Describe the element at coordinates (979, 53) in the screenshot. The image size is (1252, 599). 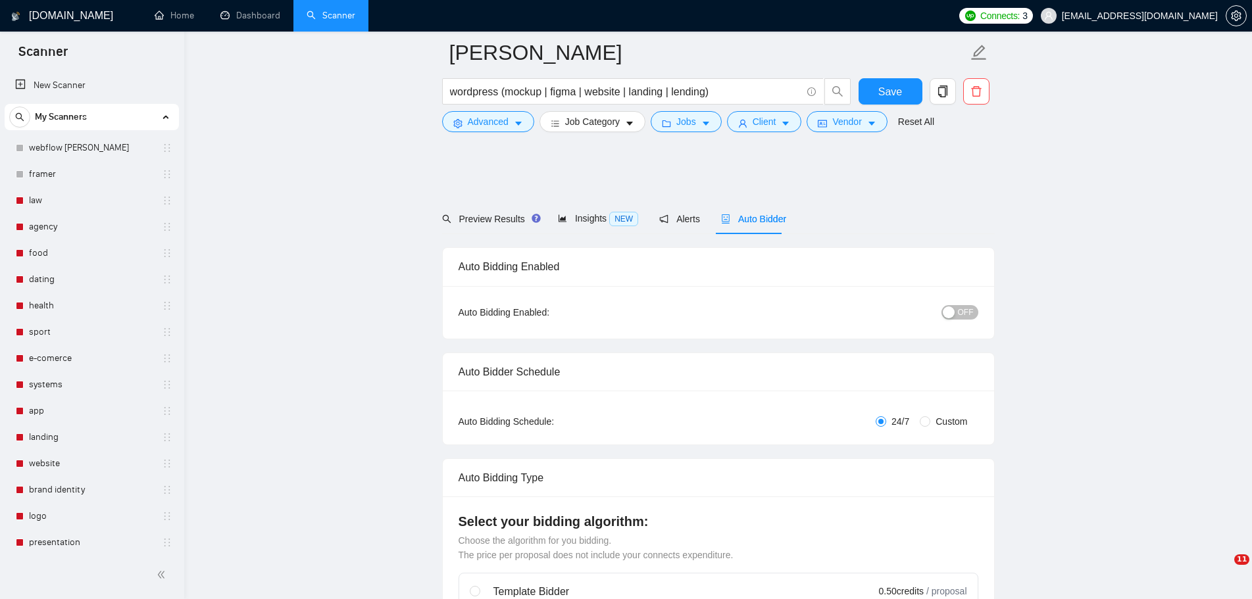
I see `span: edit` at that location.